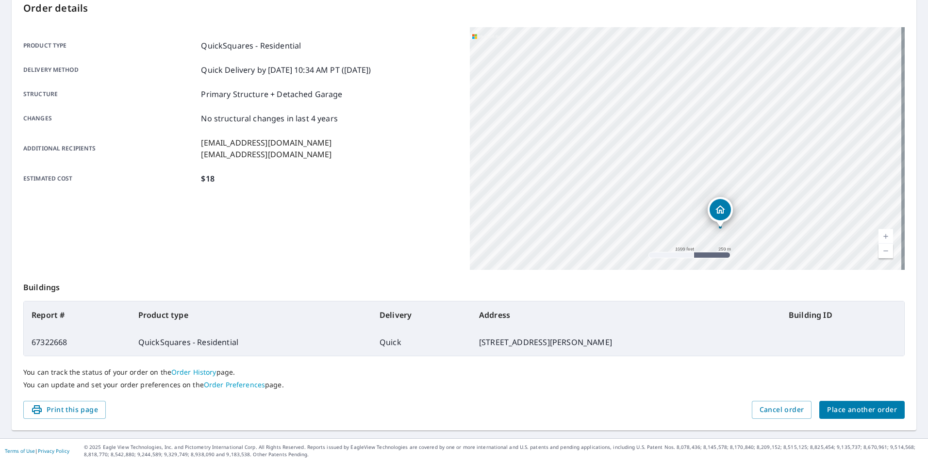 This screenshot has height=463, width=928. I want to click on p: Structure, so click(110, 94).